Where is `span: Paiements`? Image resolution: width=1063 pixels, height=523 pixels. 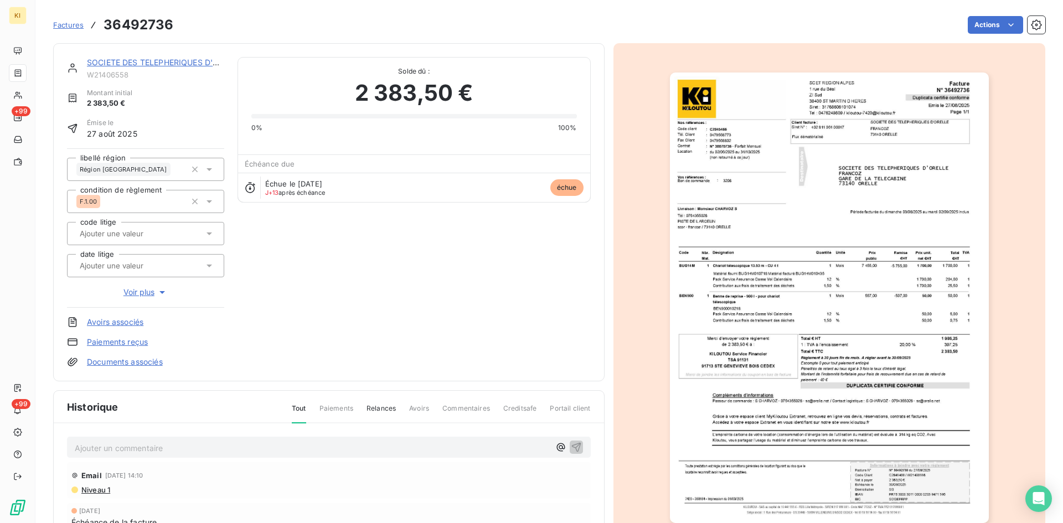 span: Paiements is located at coordinates (336, 413).